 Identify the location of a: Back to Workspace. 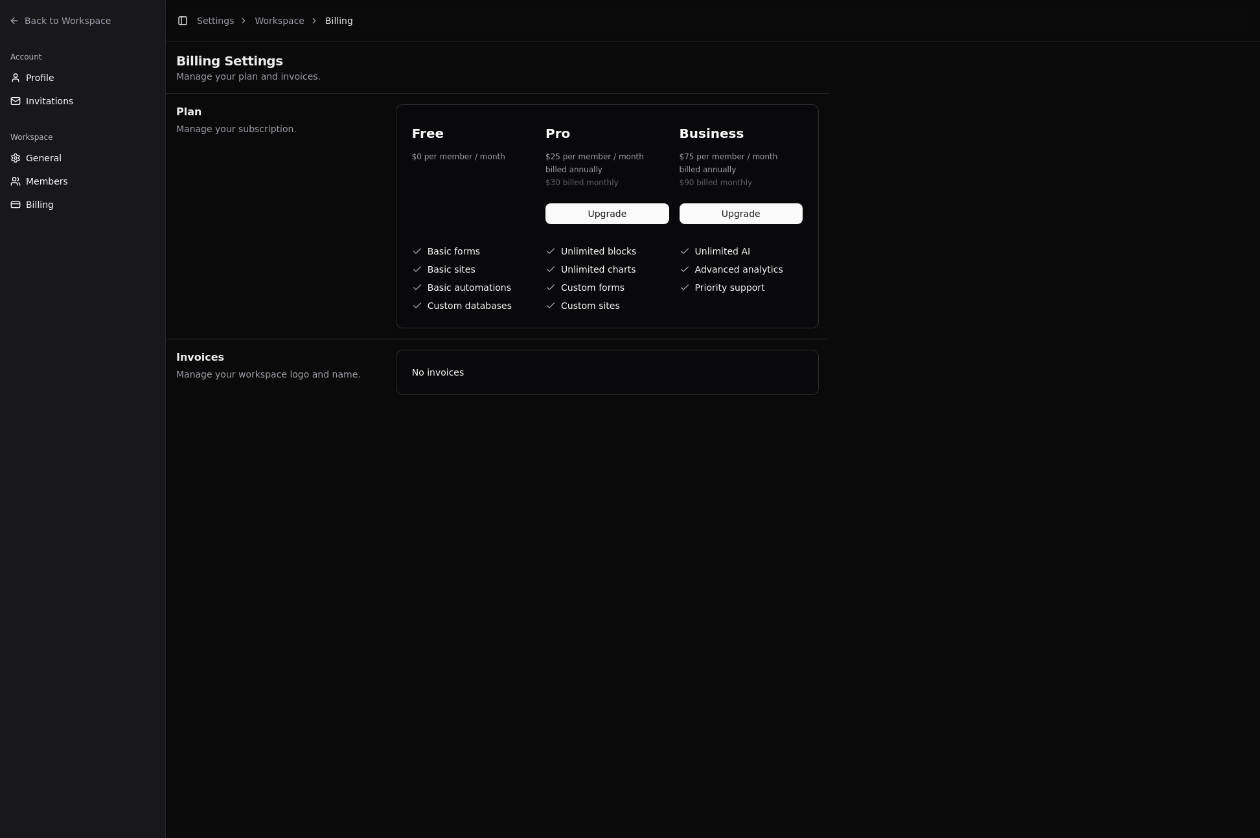
(82, 21).